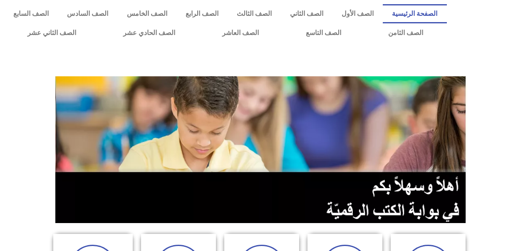 The height and width of the screenshot is (251, 523). What do you see at coordinates (202, 14) in the screenshot?
I see `a: الصف الرابع` at bounding box center [202, 14].